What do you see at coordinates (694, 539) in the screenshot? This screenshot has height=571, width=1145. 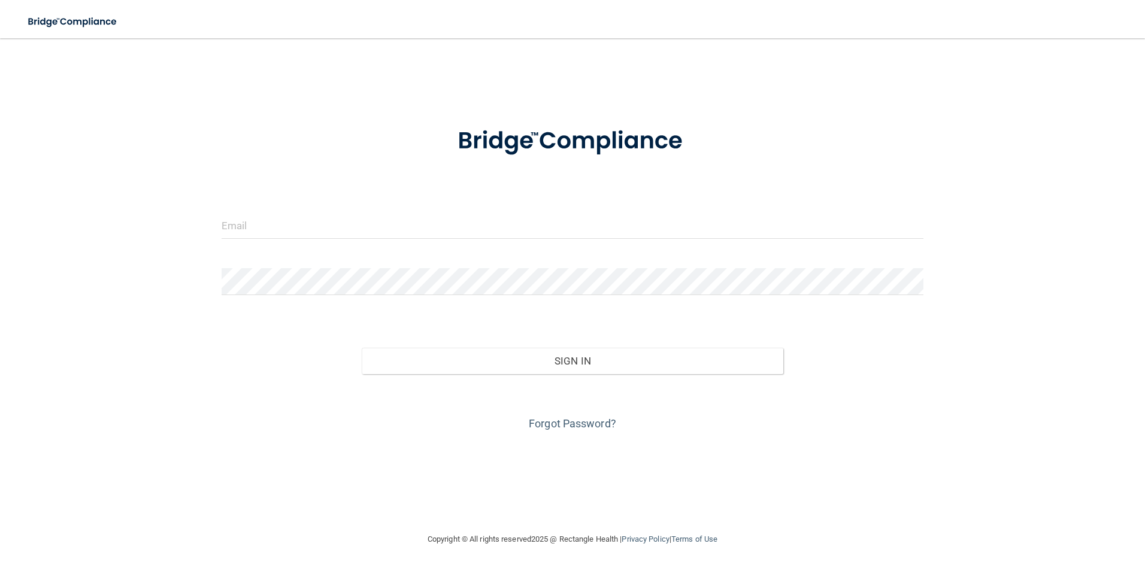 I see `a: Terms of Use` at bounding box center [694, 539].